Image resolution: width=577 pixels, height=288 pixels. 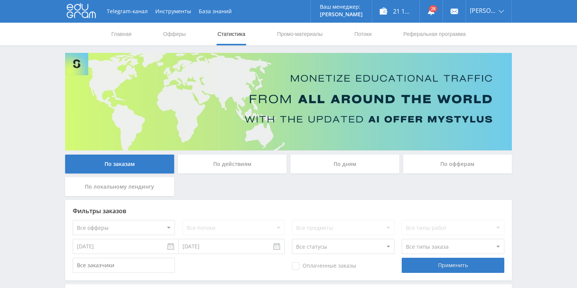 I want to click on div: Фильтры заказов, so click(x=288, y=211).